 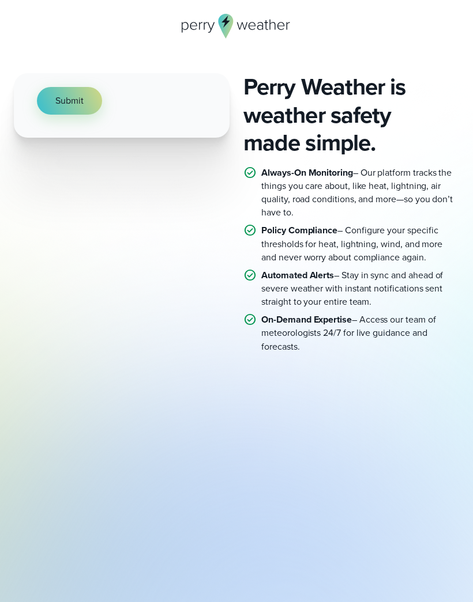 I want to click on p: – Access our team of meteorologists 24/7 for live guidance and forecasts., so click(x=360, y=333).